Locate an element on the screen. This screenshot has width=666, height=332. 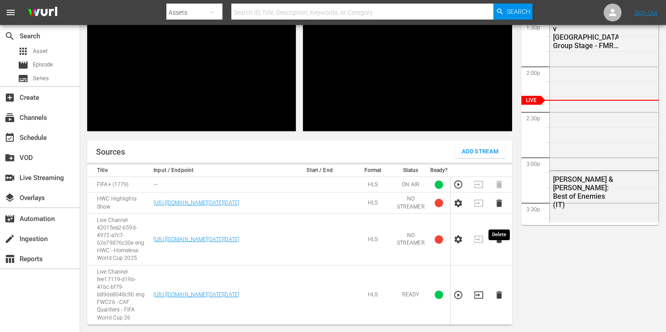
td: READY is located at coordinates (411, 294).